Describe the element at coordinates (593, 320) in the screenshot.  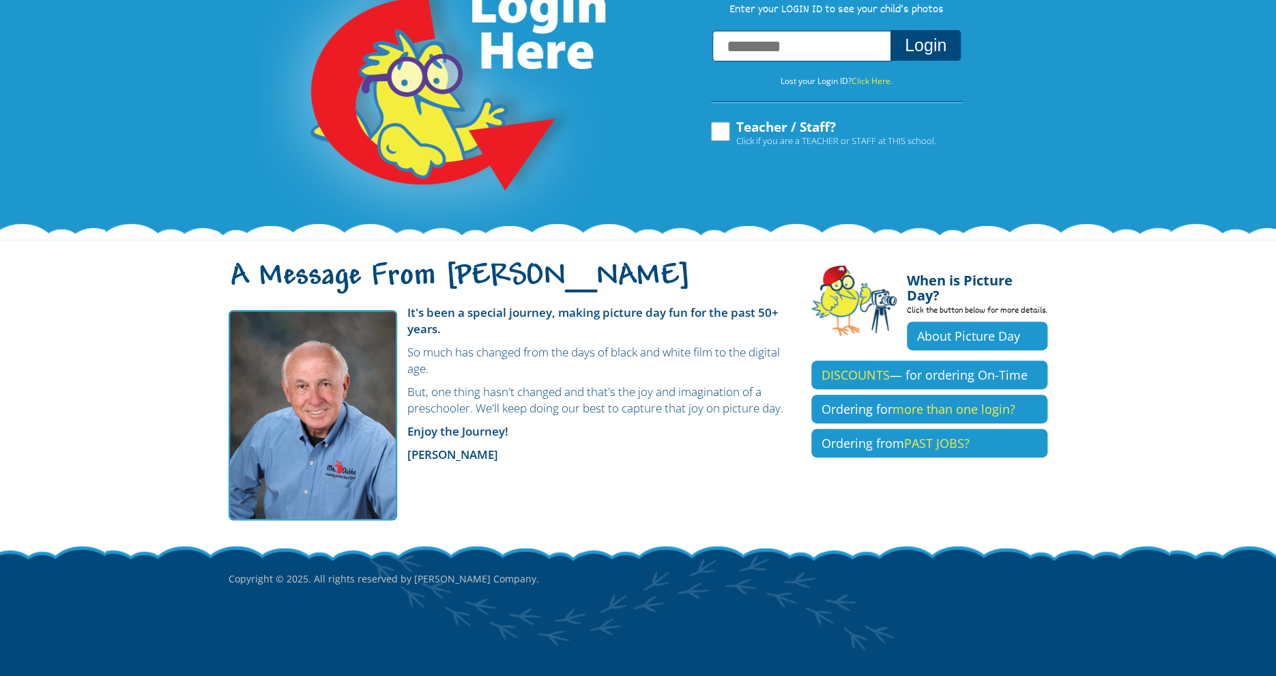
I see `strong: It's been a special journey, making picture day fun for the past 50+ years.` at that location.